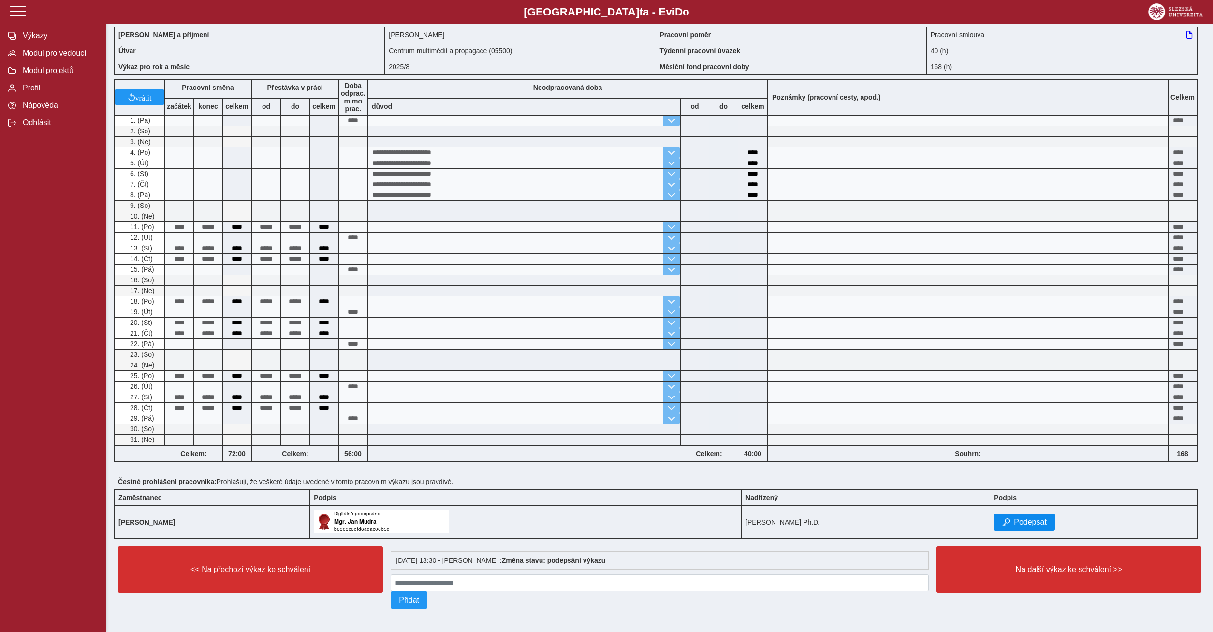 The height and width of the screenshot is (632, 1213). I want to click on div: Pracovní smlouva, so click(1062, 34).